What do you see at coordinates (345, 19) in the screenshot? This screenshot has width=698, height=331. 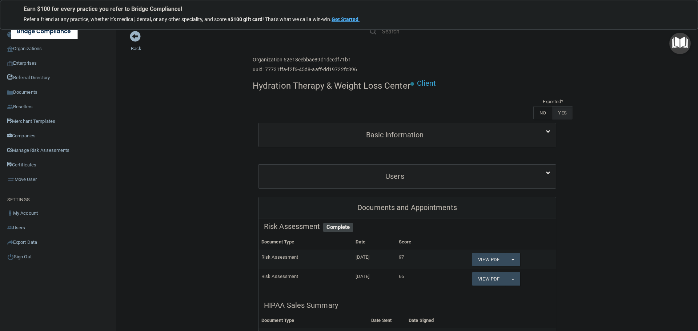 I see `a: Get Started` at bounding box center [345, 19].